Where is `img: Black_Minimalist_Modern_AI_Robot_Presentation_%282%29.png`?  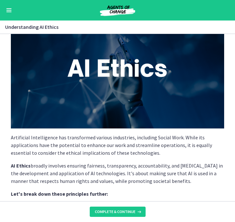
img: Black_Minimalist_Modern_AI_Robot_Presentation_%282%29.png is located at coordinates (118, 68).